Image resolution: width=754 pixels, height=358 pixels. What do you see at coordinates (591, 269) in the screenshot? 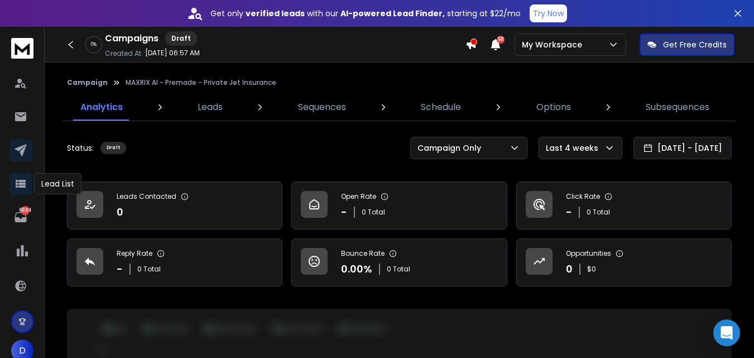
I see `p: $ 0` at bounding box center [591, 269].